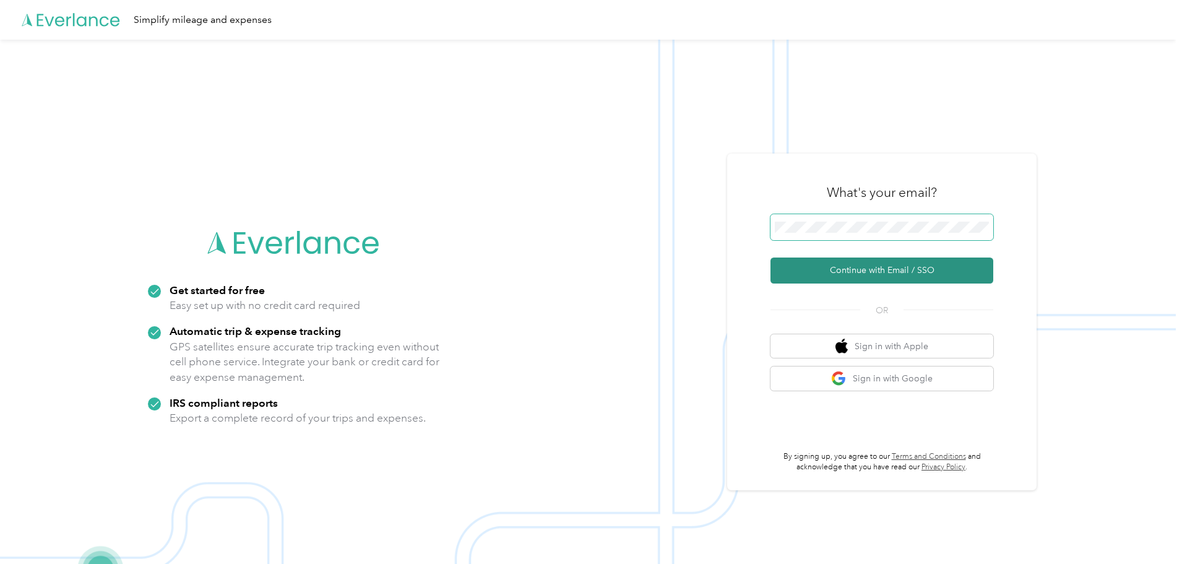 The image size is (1182, 564). Describe the element at coordinates (882, 346) in the screenshot. I see `button: apple logoSign in with Apple` at that location.